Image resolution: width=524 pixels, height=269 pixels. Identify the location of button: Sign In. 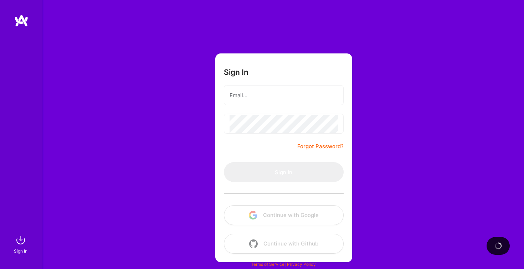
(284, 172).